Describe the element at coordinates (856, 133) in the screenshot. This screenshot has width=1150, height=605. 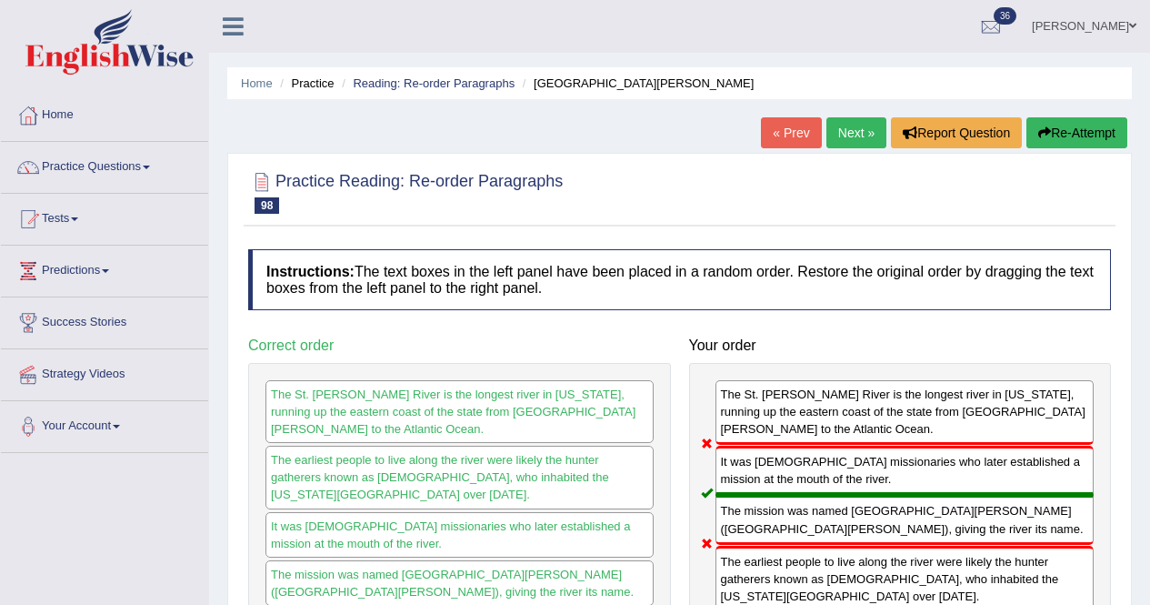
I see `a: Next »` at that location.